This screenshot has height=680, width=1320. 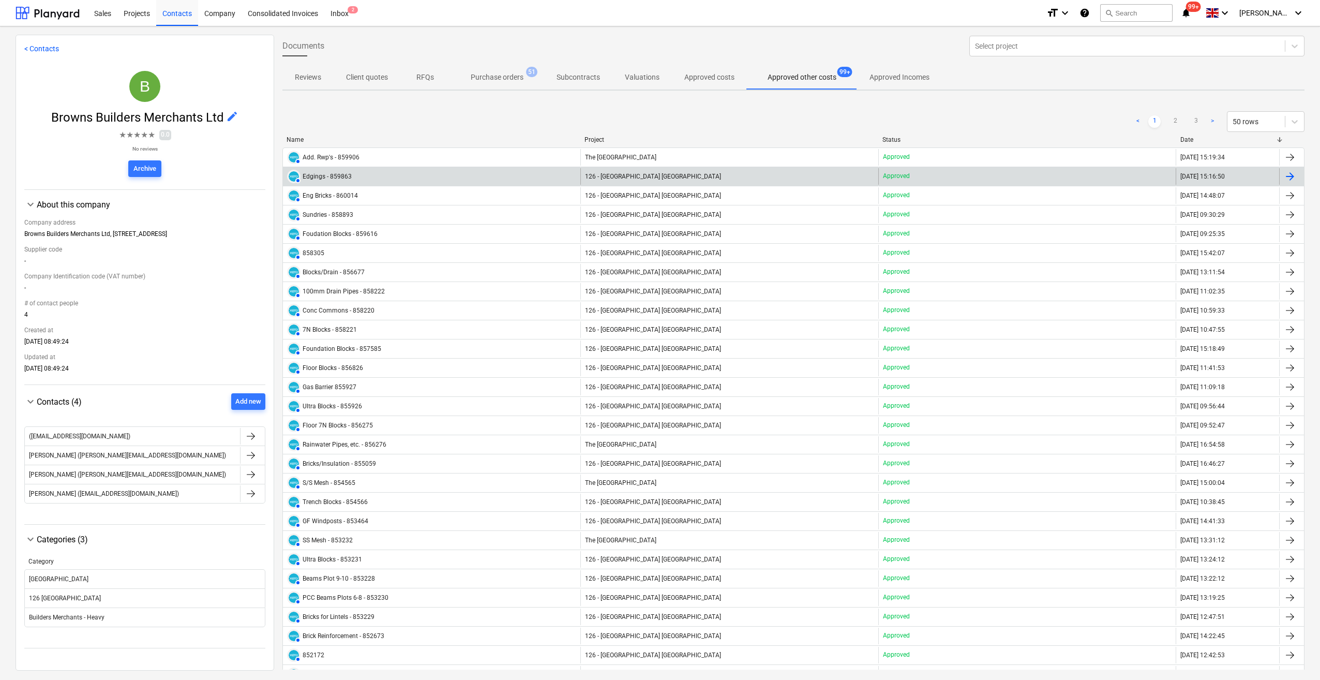 I want to click on a: Page 2, so click(x=1176, y=122).